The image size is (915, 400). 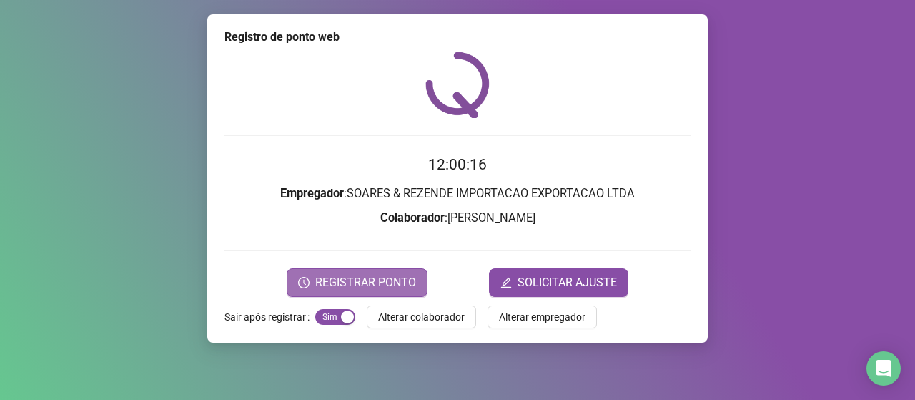 What do you see at coordinates (558, 282) in the screenshot?
I see `button: editSOLICITAR AJUSTE` at bounding box center [558, 282].